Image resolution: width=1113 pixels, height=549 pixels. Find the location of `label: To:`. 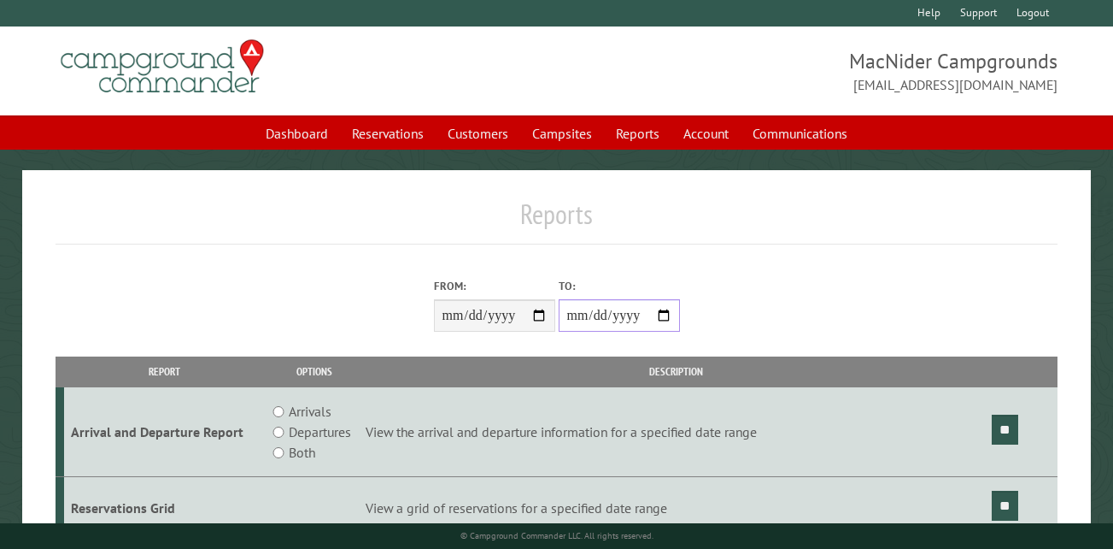

label: To: is located at coordinates (619, 285).